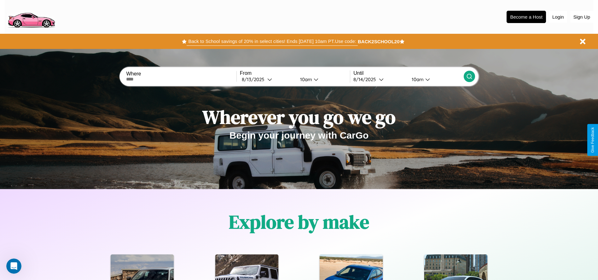  Describe the element at coordinates (593, 140) in the screenshot. I see `div: Give Feedback` at that location.